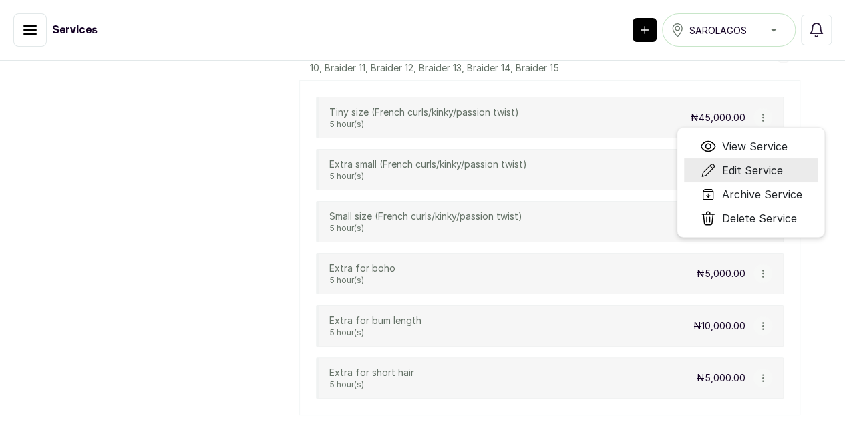 Image resolution: width=845 pixels, height=422 pixels. What do you see at coordinates (362, 268) in the screenshot?
I see `p: Extra for boho` at bounding box center [362, 268].